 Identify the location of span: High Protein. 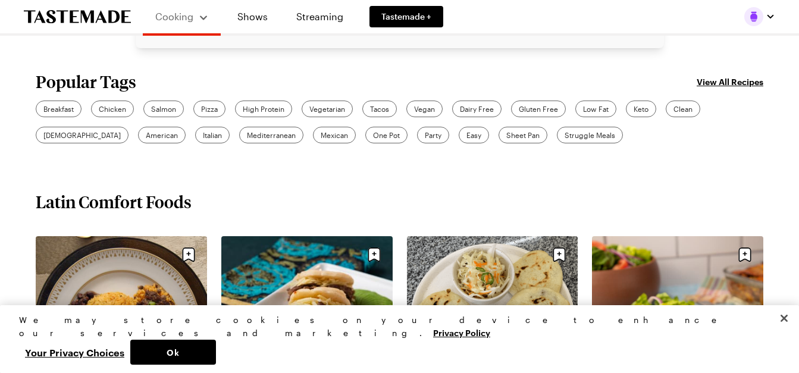
(264, 109).